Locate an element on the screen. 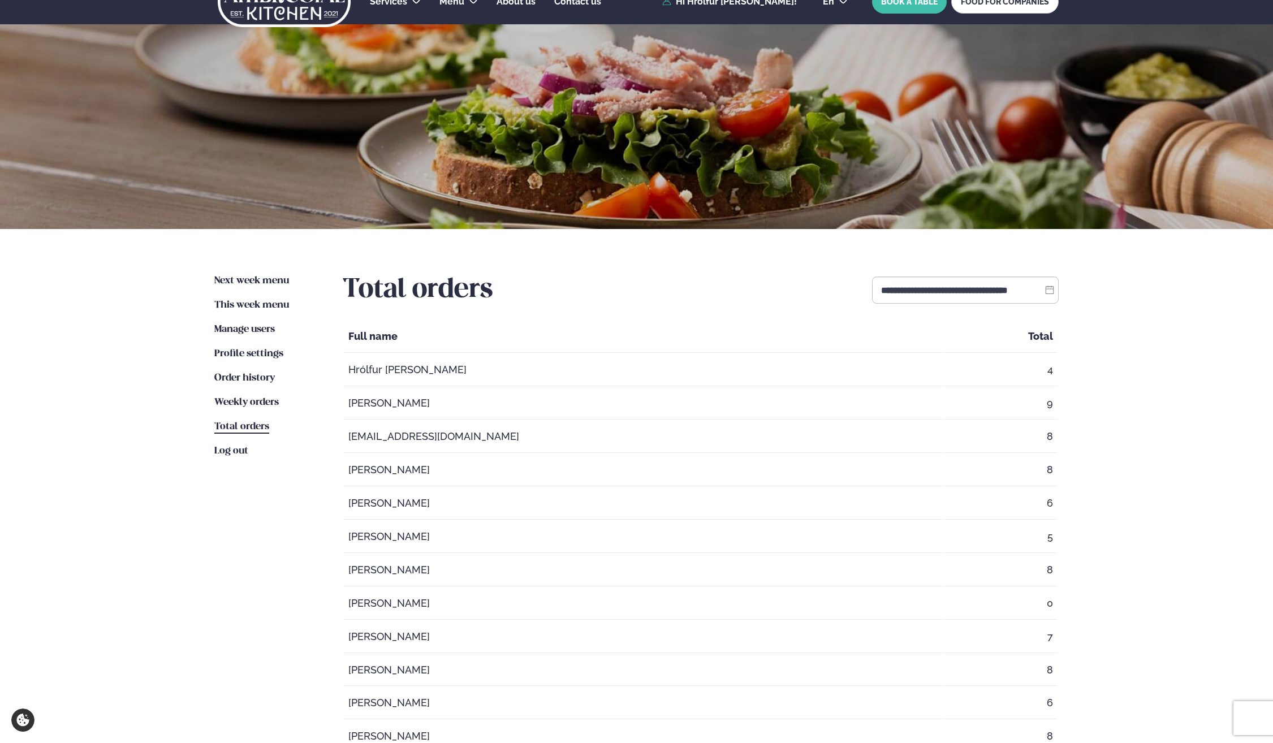 The width and height of the screenshot is (1273, 743). a: Total orders is located at coordinates (241, 427).